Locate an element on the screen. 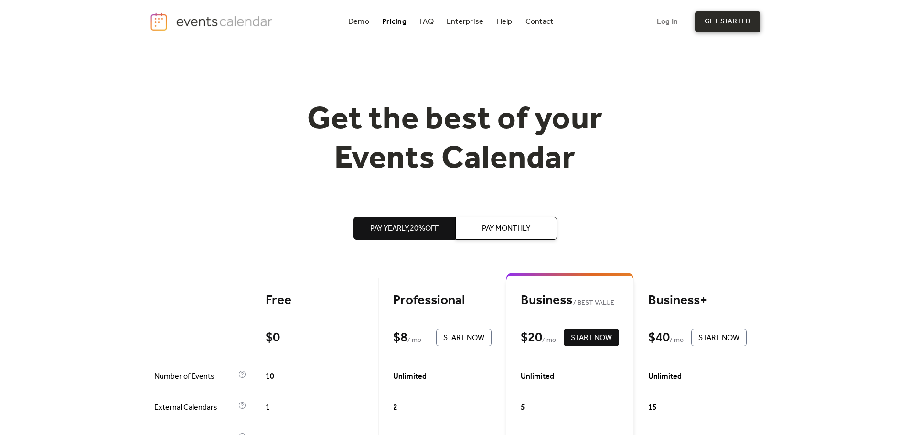  div: Professional is located at coordinates (442, 300).